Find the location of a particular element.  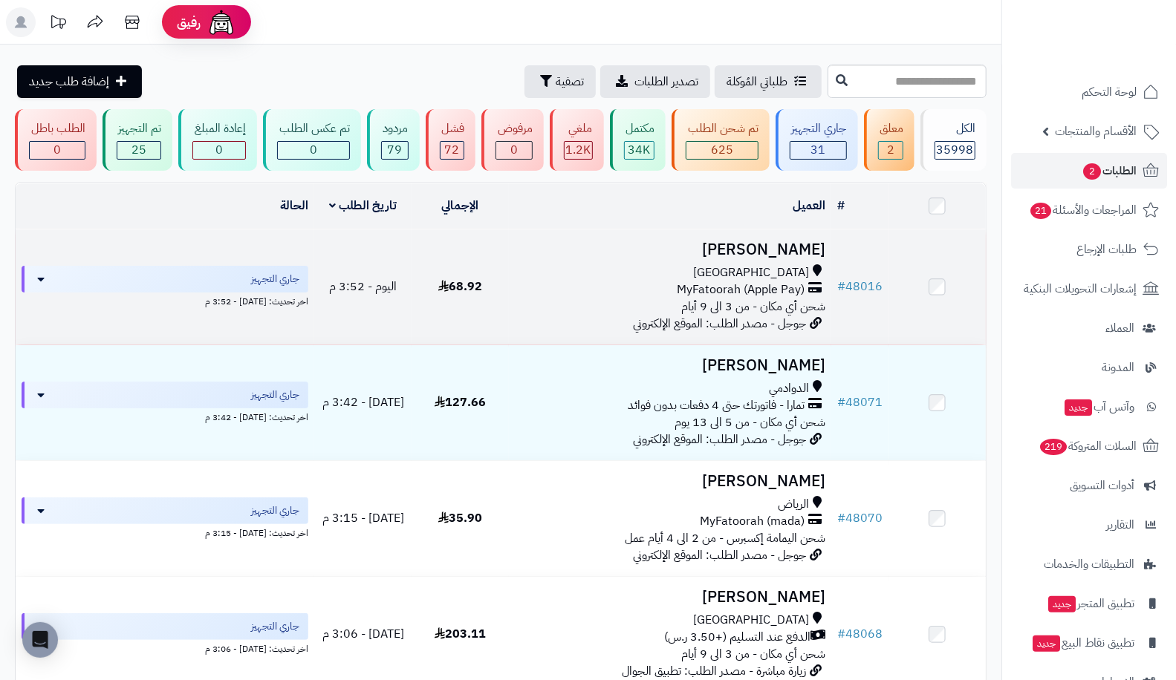

span: الأقسام والمنتجات is located at coordinates (1096, 131).